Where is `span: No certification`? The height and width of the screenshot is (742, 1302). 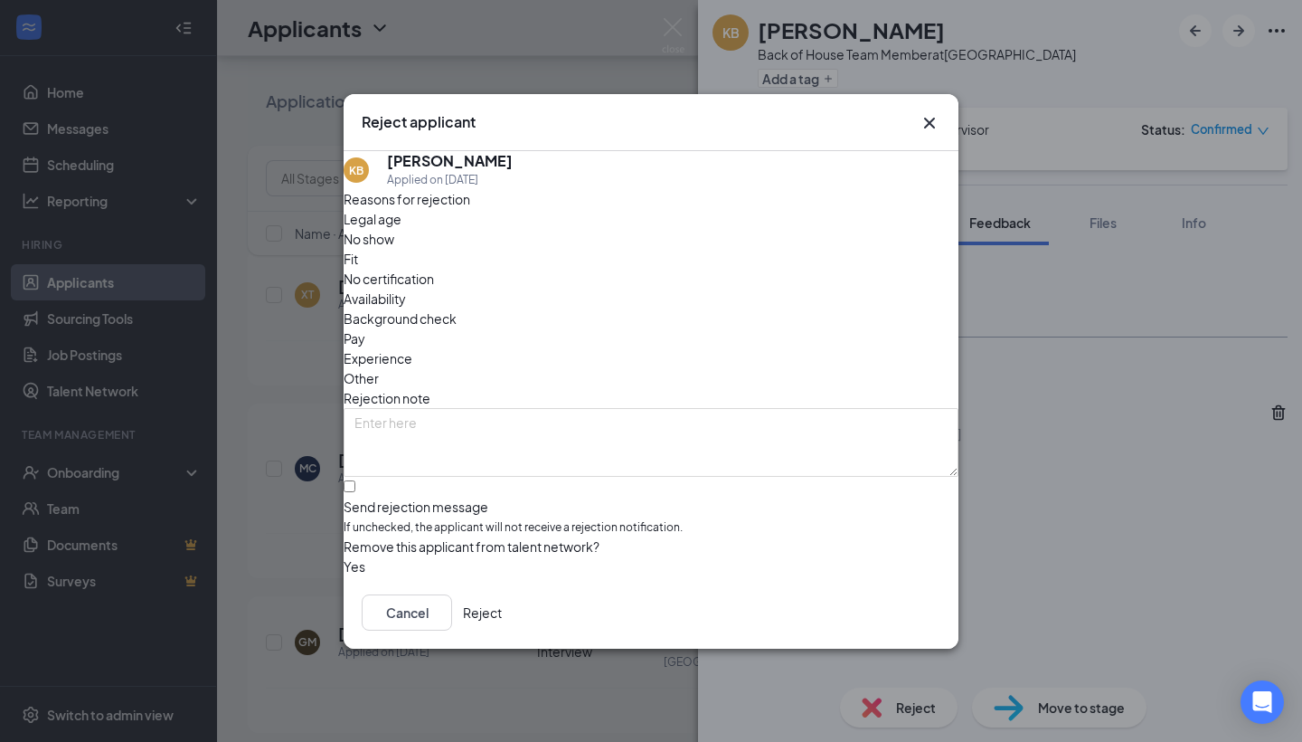 span: No certification is located at coordinates (389, 279).